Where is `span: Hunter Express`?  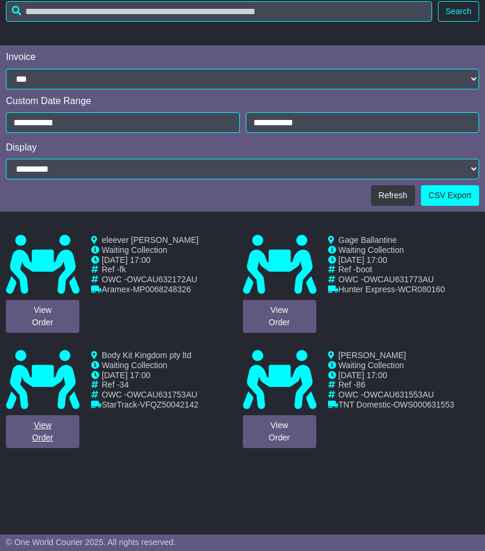
span: Hunter Express is located at coordinates (367, 289).